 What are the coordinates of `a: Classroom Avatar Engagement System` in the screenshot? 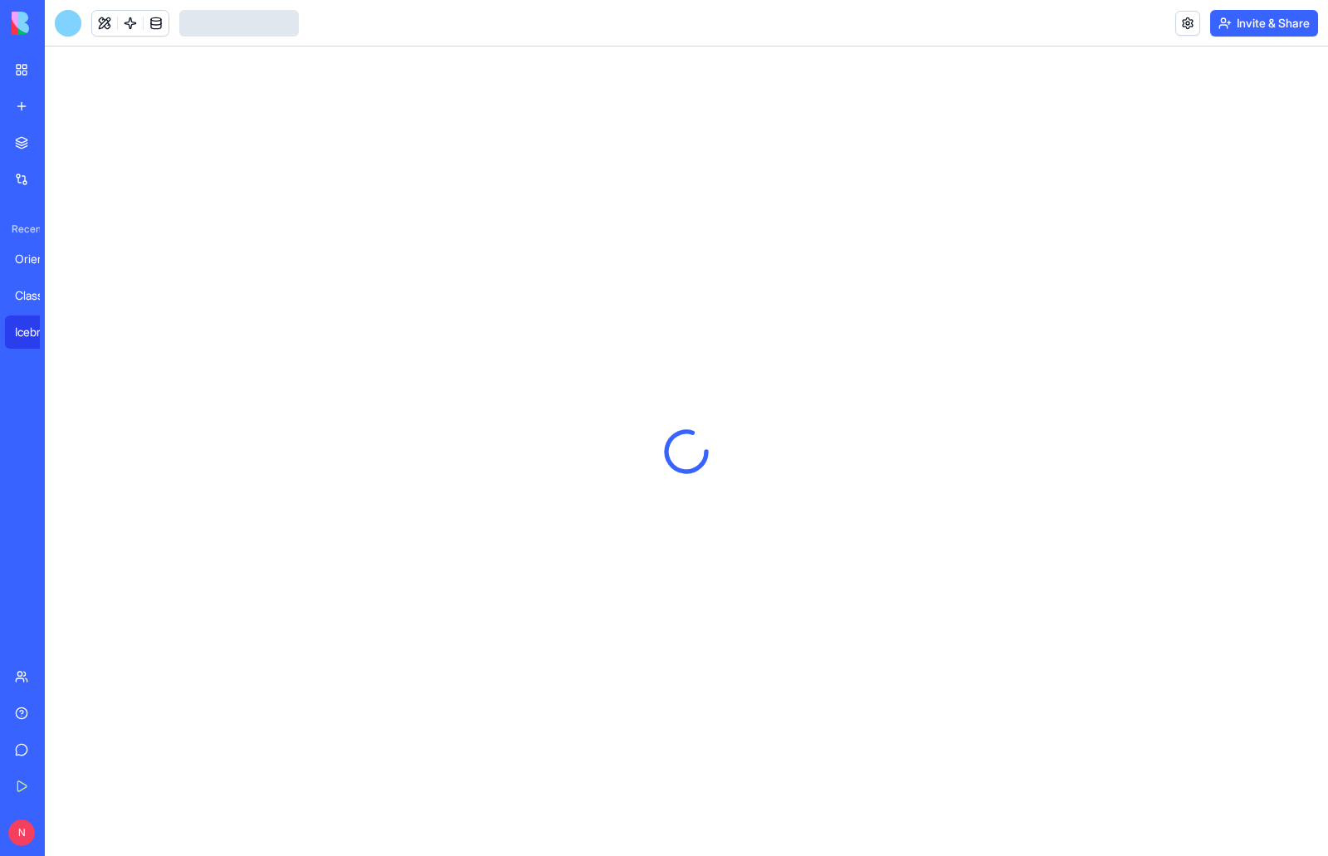 It's located at (38, 296).